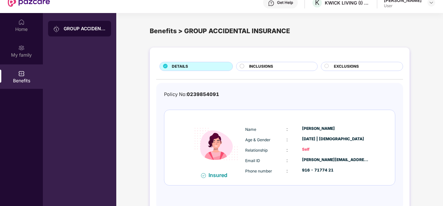 The image size is (443, 206). What do you see at coordinates (258, 170) in the screenshot?
I see `span: Phone number` at bounding box center [258, 170].